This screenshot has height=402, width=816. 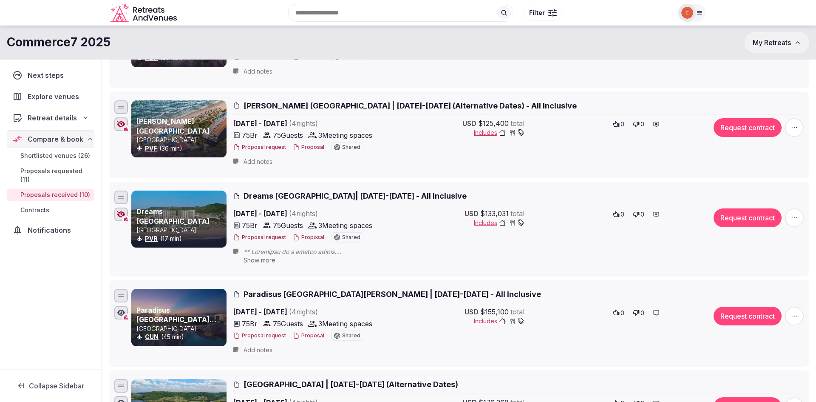 I want to click on div: (17 min), so click(x=181, y=238).